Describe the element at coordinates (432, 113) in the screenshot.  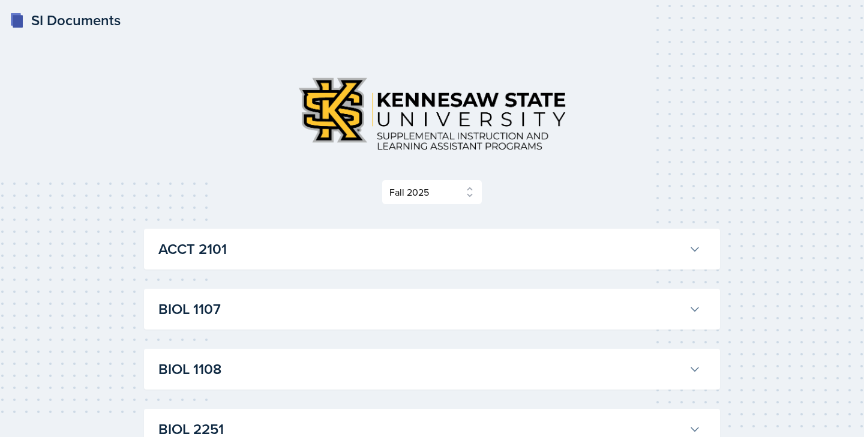
I see `img: Kennesaw State University` at that location.